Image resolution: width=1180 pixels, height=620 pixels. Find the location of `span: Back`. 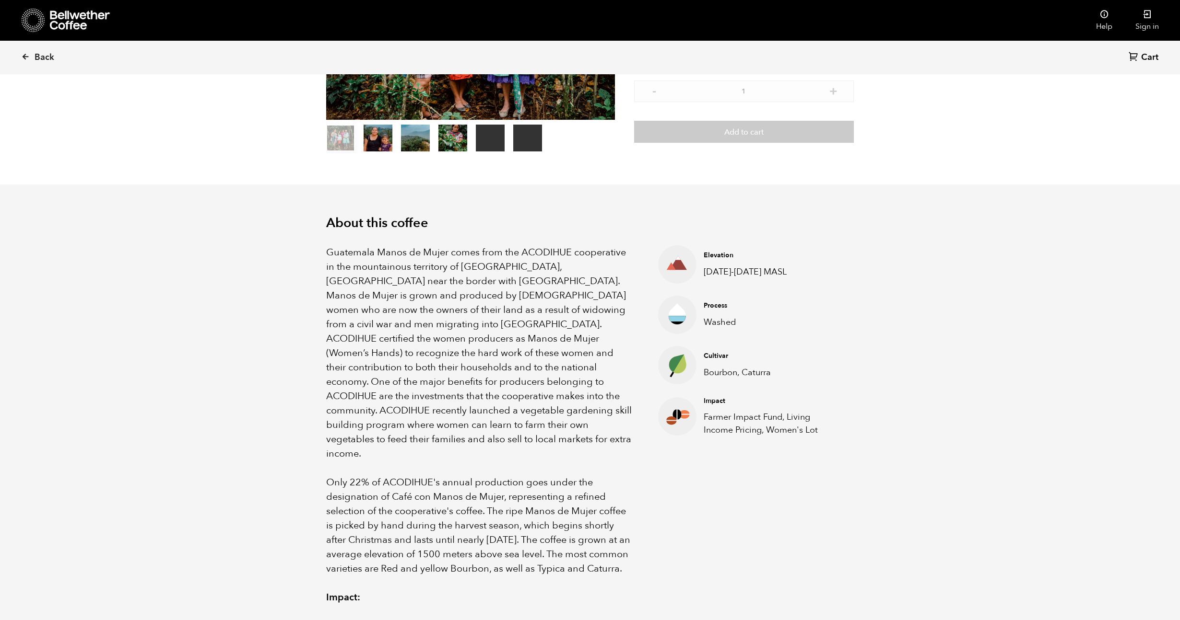

span: Back is located at coordinates (44, 58).